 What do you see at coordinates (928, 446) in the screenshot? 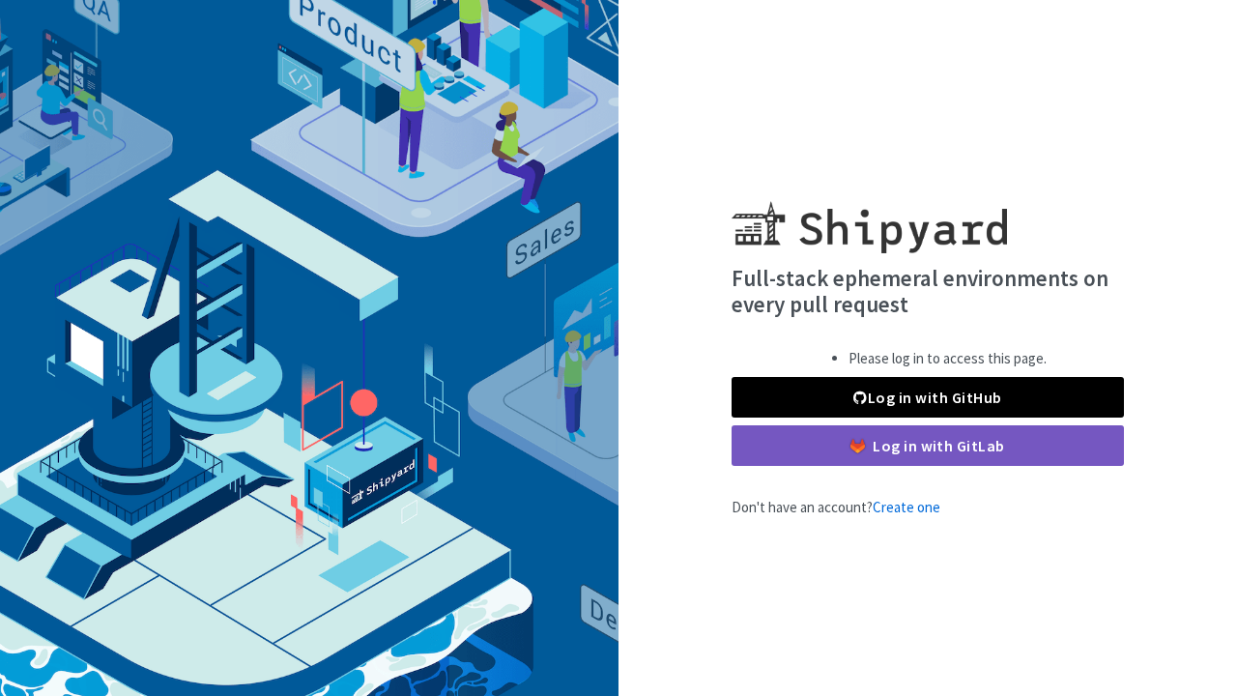
I see `a: Log in with GitLab` at bounding box center [928, 446].